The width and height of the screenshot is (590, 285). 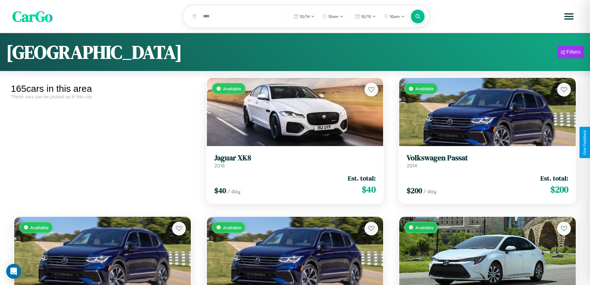 I want to click on span: 10 / 14, so click(x=305, y=16).